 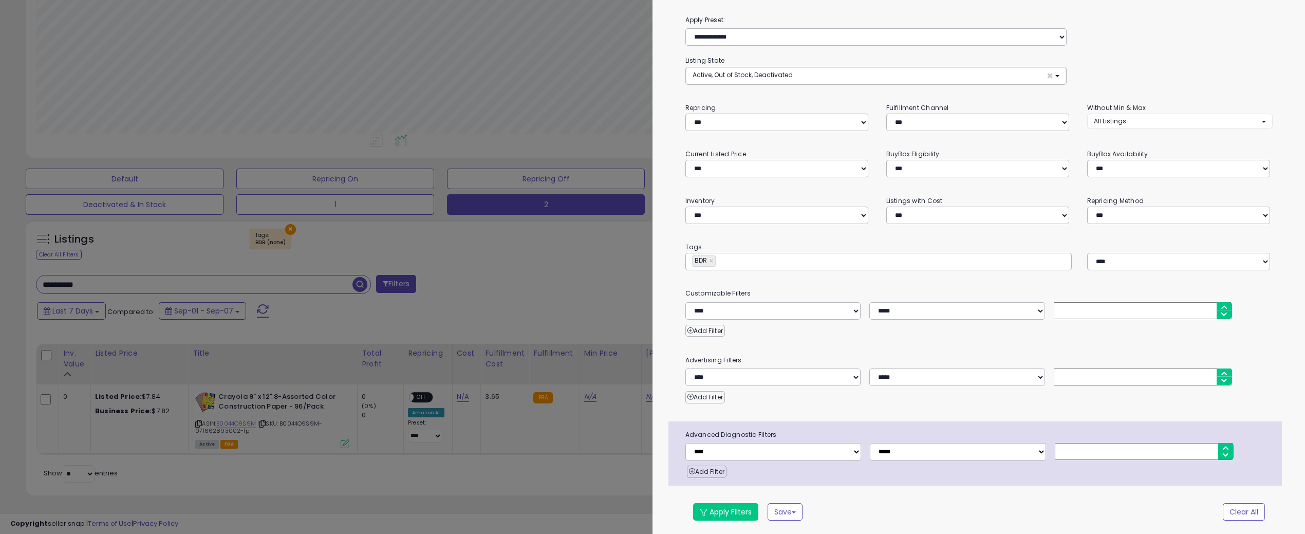 What do you see at coordinates (716, 154) in the screenshot?
I see `small: Current Listed Price` at bounding box center [716, 154].